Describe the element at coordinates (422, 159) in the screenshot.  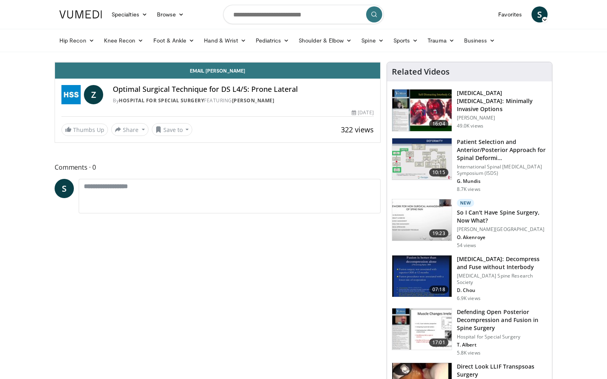
I see `img: beefc228-5859-4966-8bc6-4c9aecbbf021.150x105_q85_crop-smart_upscale.jpg` at that location.